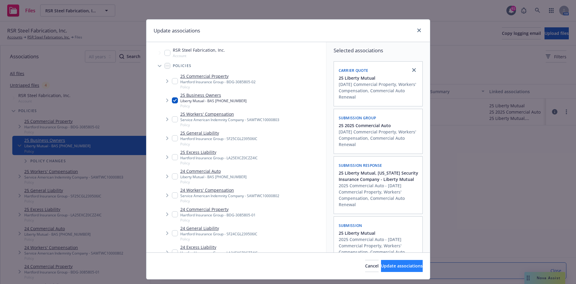  I want to click on div: Hartford Insurance Group - LA24EXCZ0CZZ4IC, so click(219, 253).